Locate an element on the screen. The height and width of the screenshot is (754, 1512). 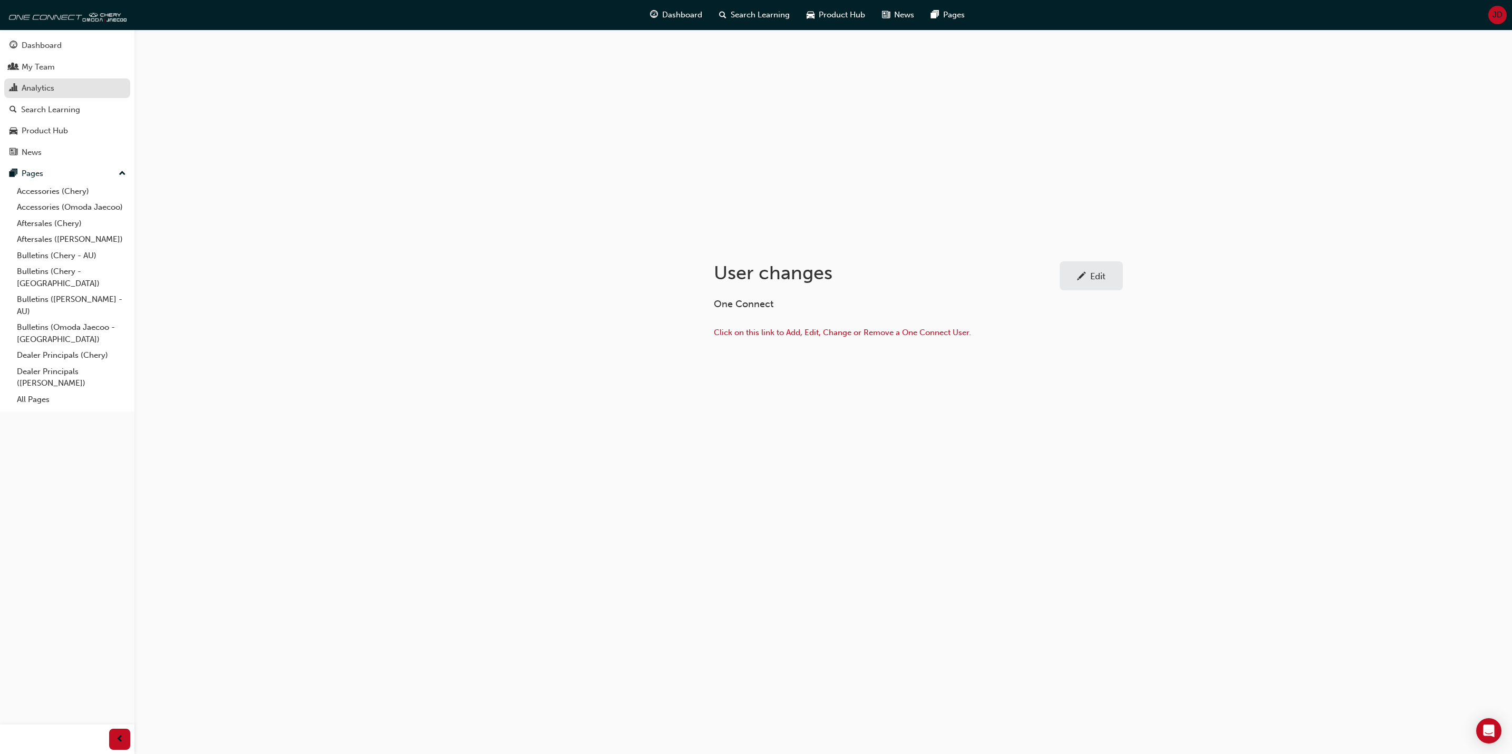
div: Open Intercom Messenger is located at coordinates (1488, 731).